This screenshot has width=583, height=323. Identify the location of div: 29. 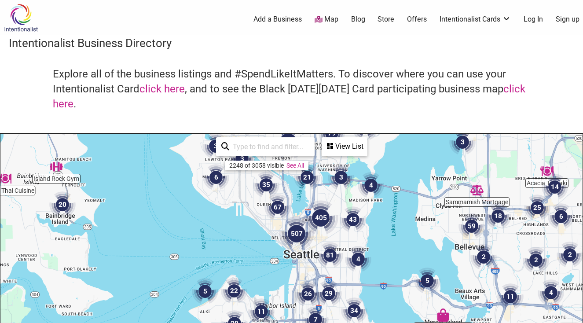
(329, 294).